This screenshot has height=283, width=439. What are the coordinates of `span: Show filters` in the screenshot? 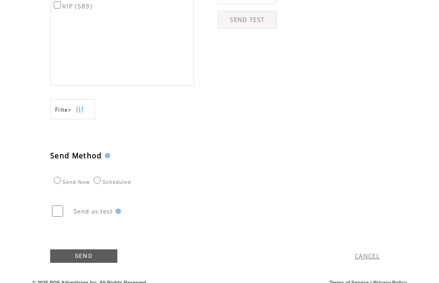 It's located at (63, 109).